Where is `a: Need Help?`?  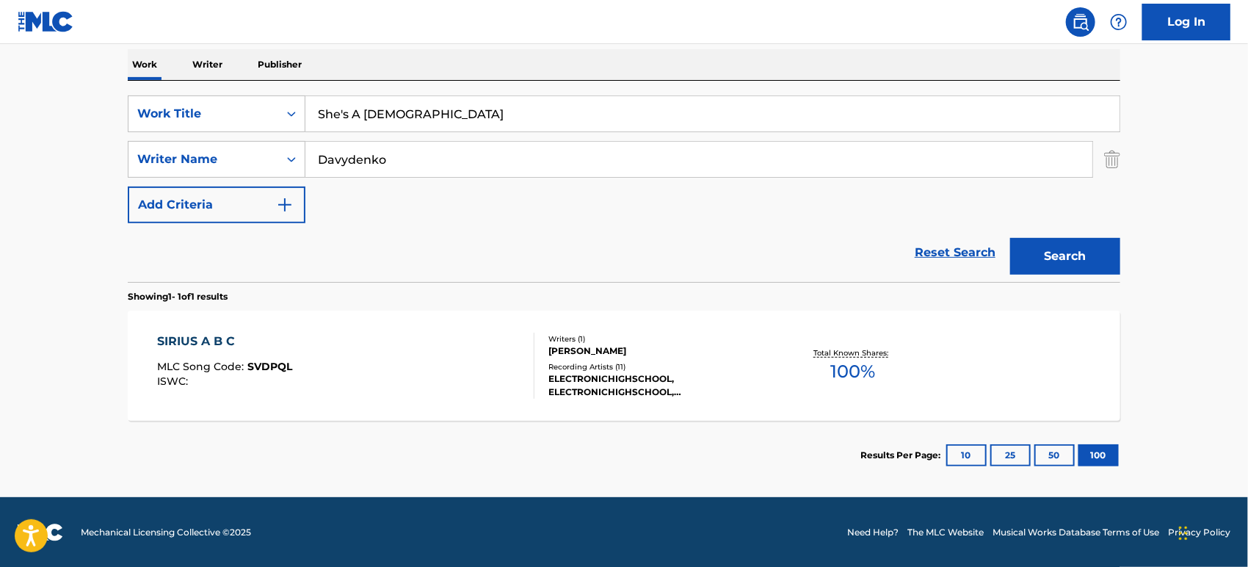 a: Need Help? is located at coordinates (873, 532).